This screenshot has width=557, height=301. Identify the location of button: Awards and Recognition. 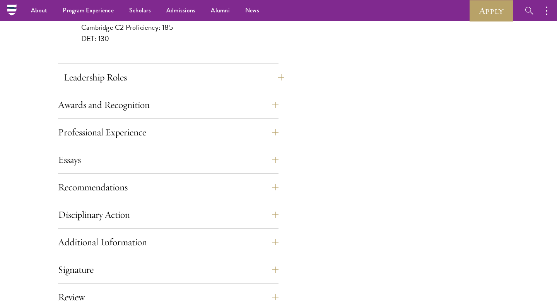
(168, 105).